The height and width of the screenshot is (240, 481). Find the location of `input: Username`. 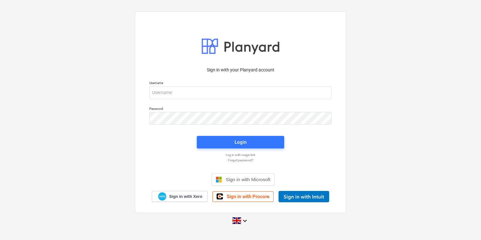

input: Username is located at coordinates (241, 93).